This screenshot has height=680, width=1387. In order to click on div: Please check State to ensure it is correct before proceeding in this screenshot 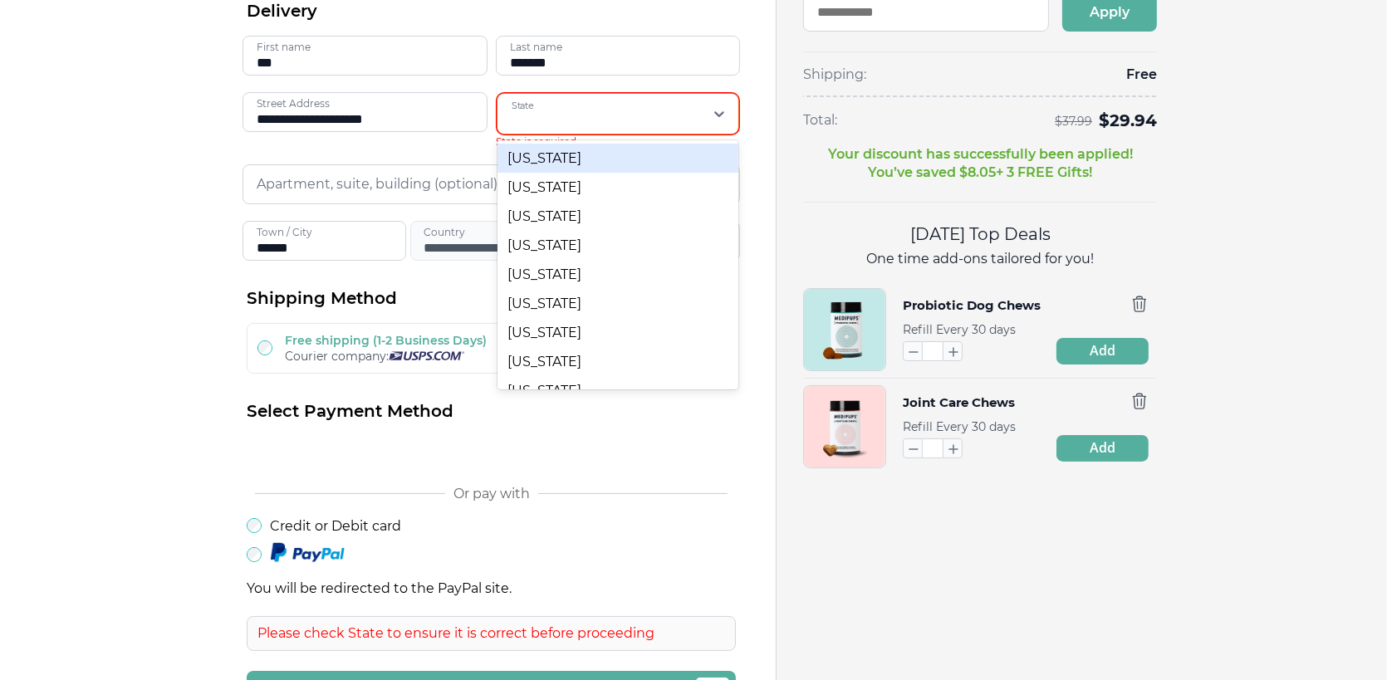, I will do `click(491, 634)`.